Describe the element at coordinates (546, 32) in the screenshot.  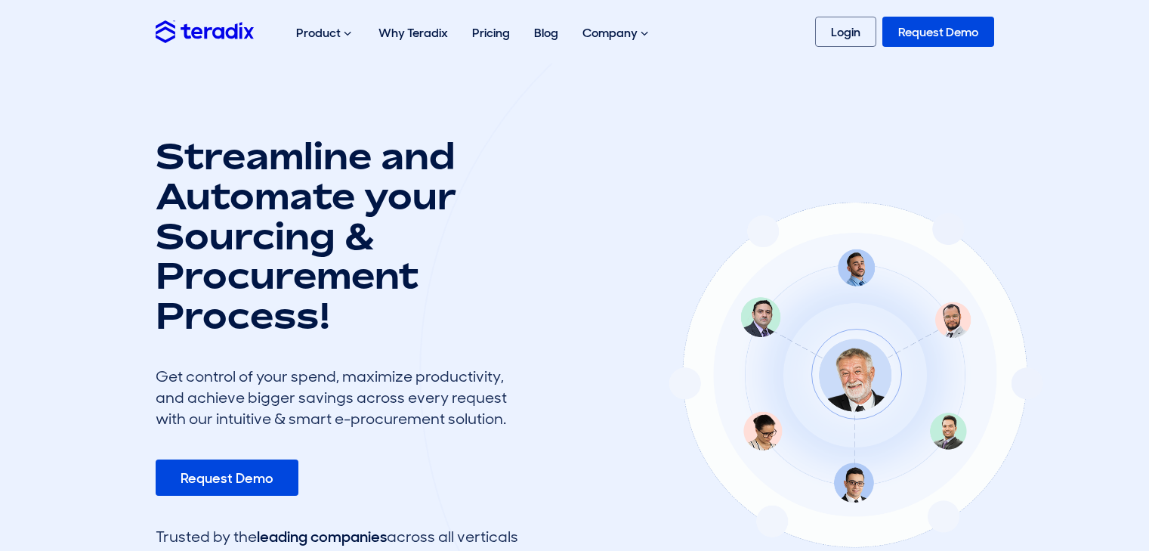
I see `a: Blog` at that location.